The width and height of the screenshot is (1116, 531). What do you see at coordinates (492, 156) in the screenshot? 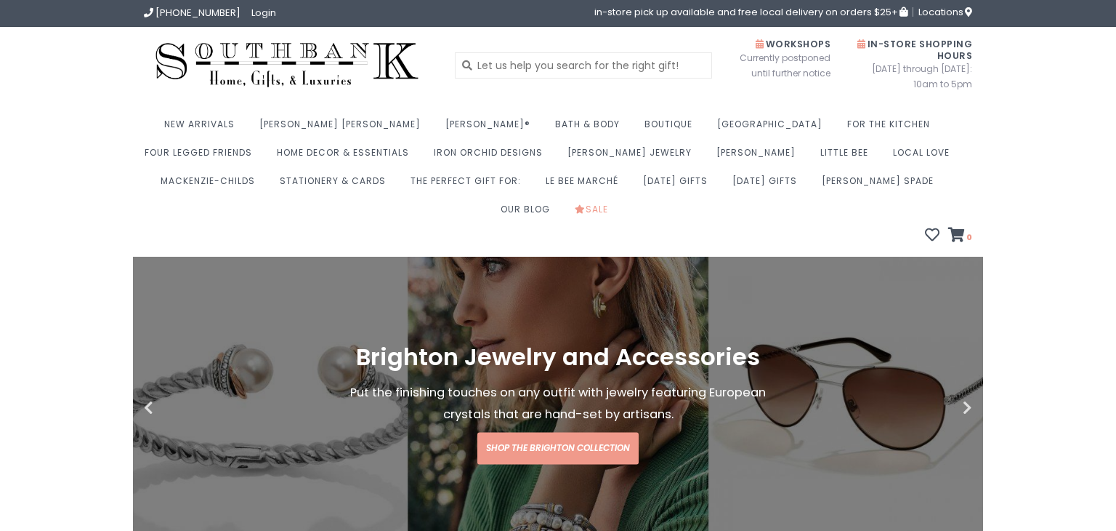
I see `a: Iron Orchid Designs` at bounding box center [492, 156].